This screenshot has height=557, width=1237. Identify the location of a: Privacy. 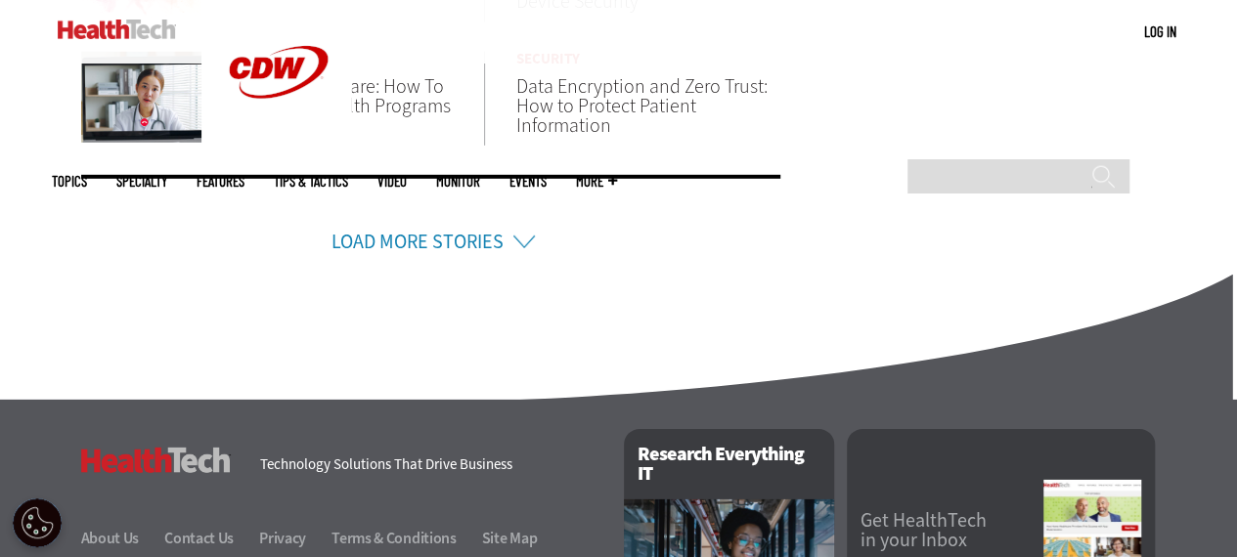
(293, 538).